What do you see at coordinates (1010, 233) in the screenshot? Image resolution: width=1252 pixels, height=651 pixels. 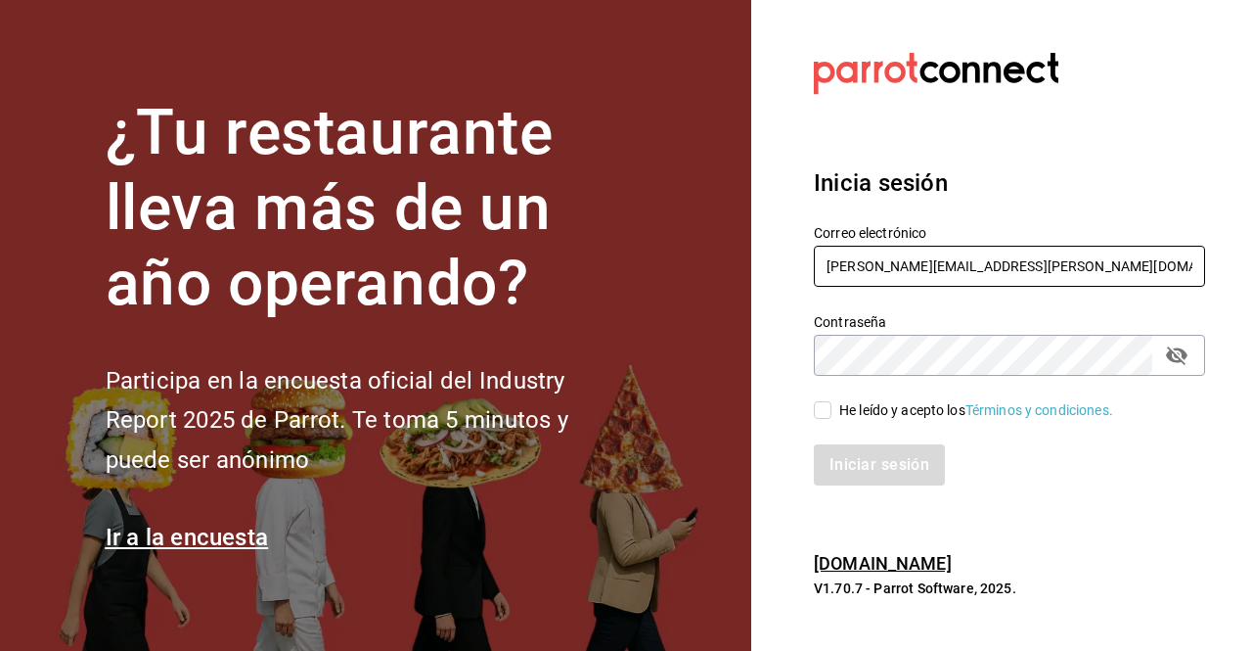 I see `label: Correo electrónico` at bounding box center [1010, 233].